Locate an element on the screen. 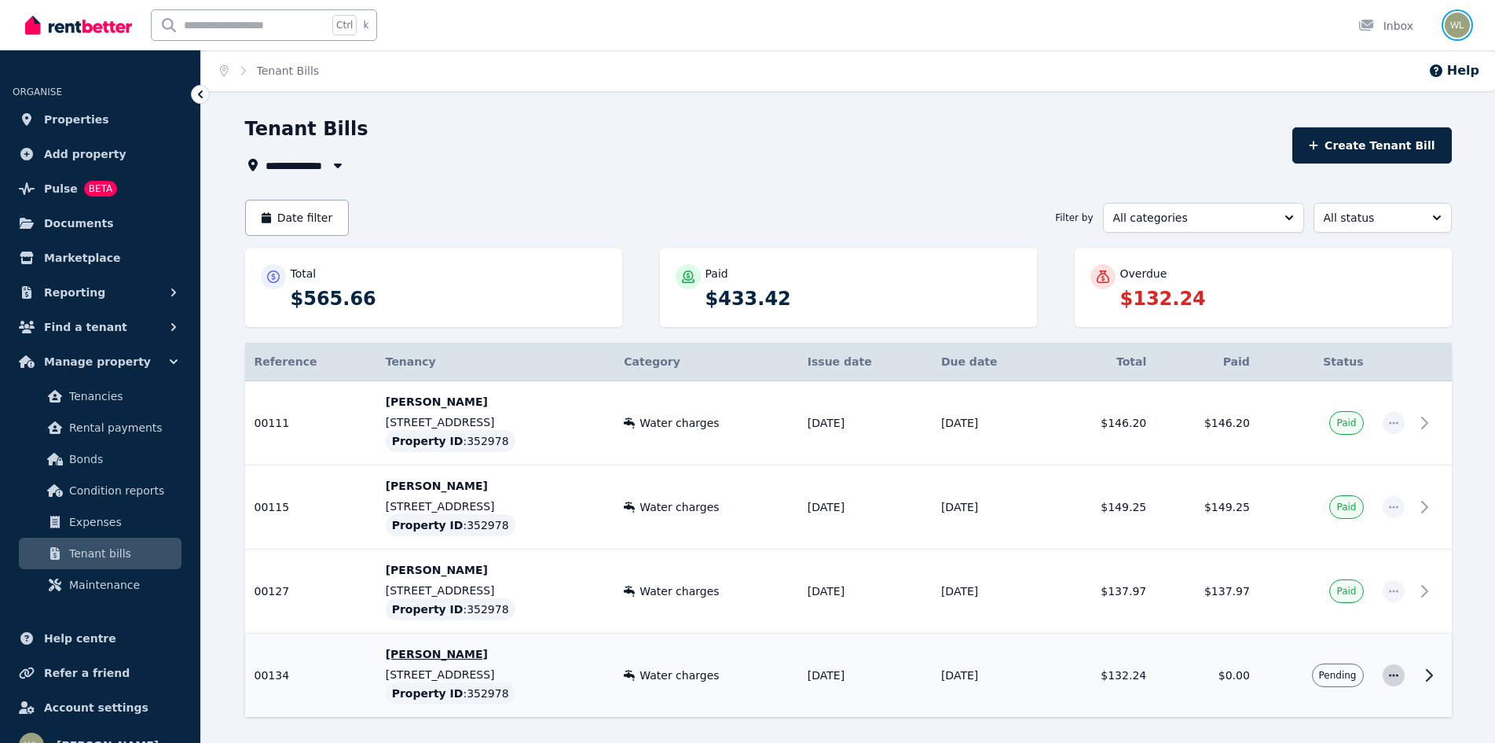 The image size is (1495, 743). span: 00115 is located at coordinates (272, 507).